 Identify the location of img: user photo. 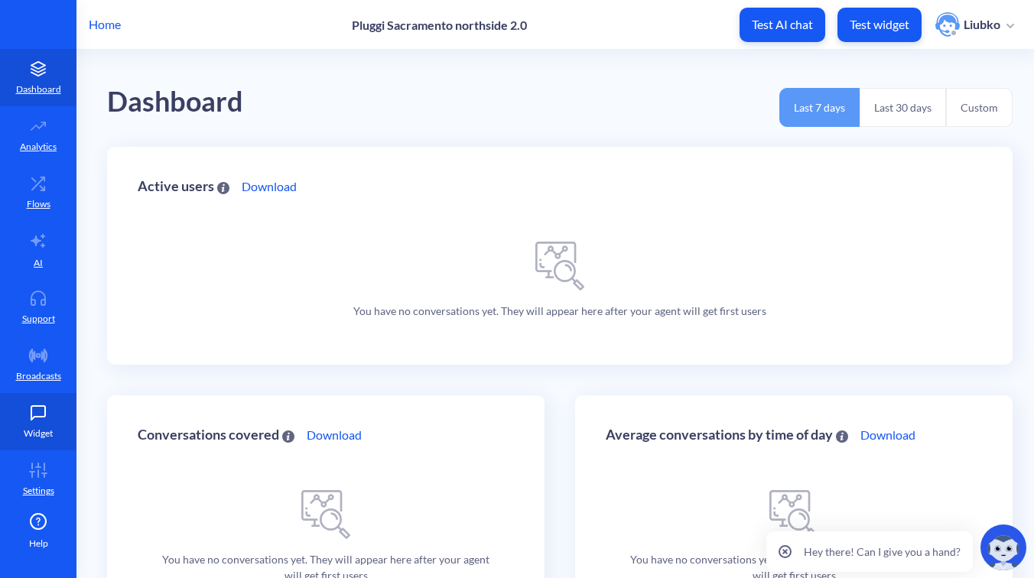
(948, 24).